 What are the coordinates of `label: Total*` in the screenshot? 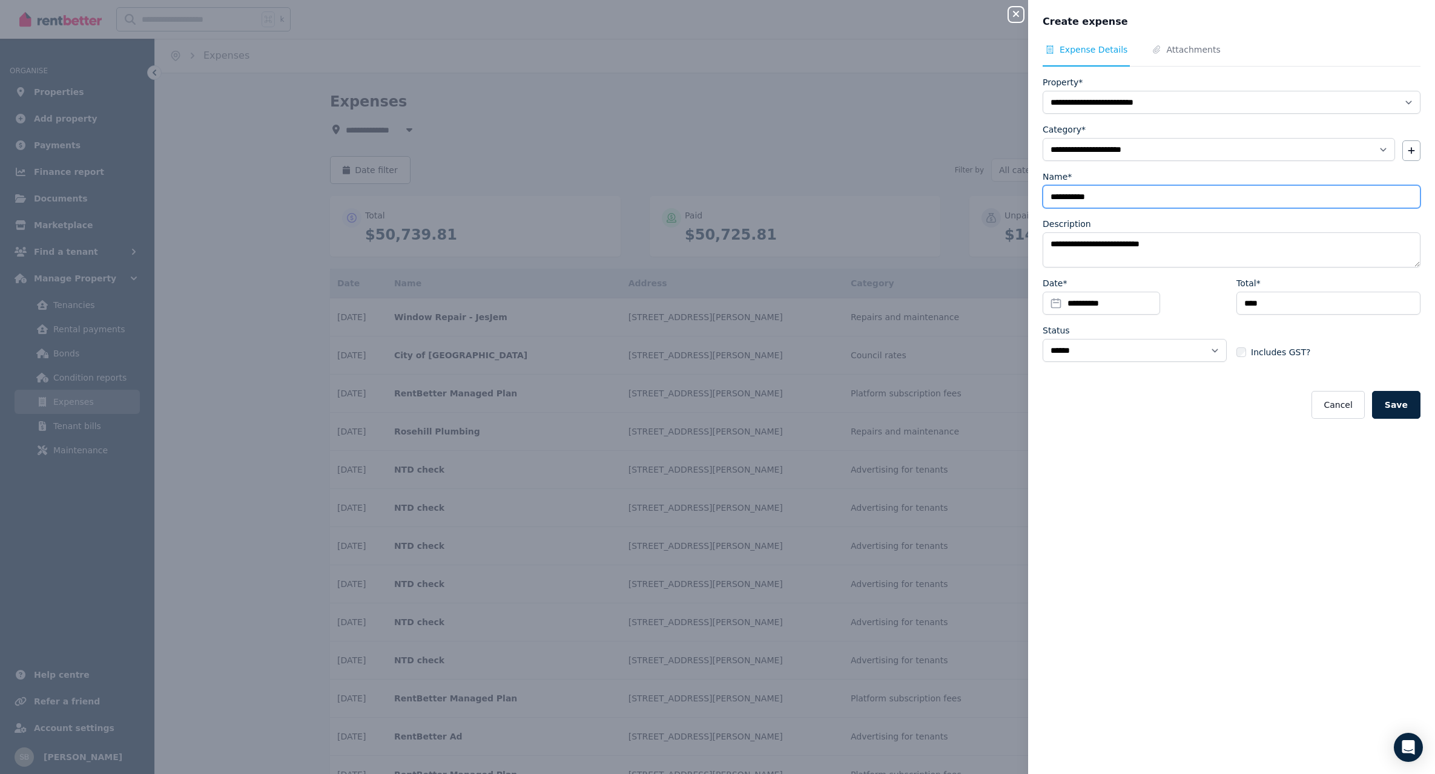 It's located at (1249, 283).